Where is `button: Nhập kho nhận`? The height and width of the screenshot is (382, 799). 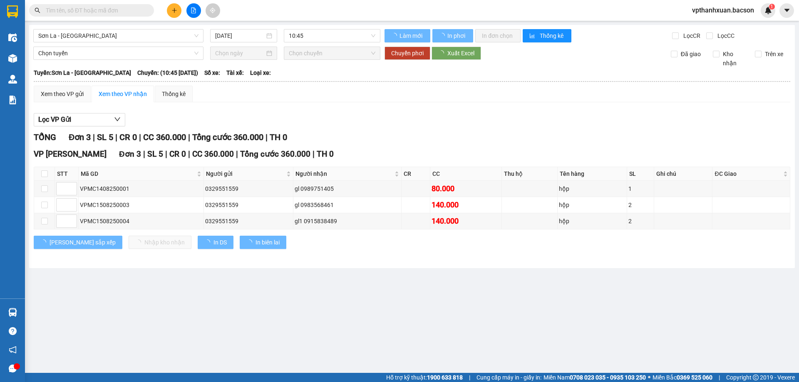
button: Nhập kho nhận is located at coordinates (160, 243).